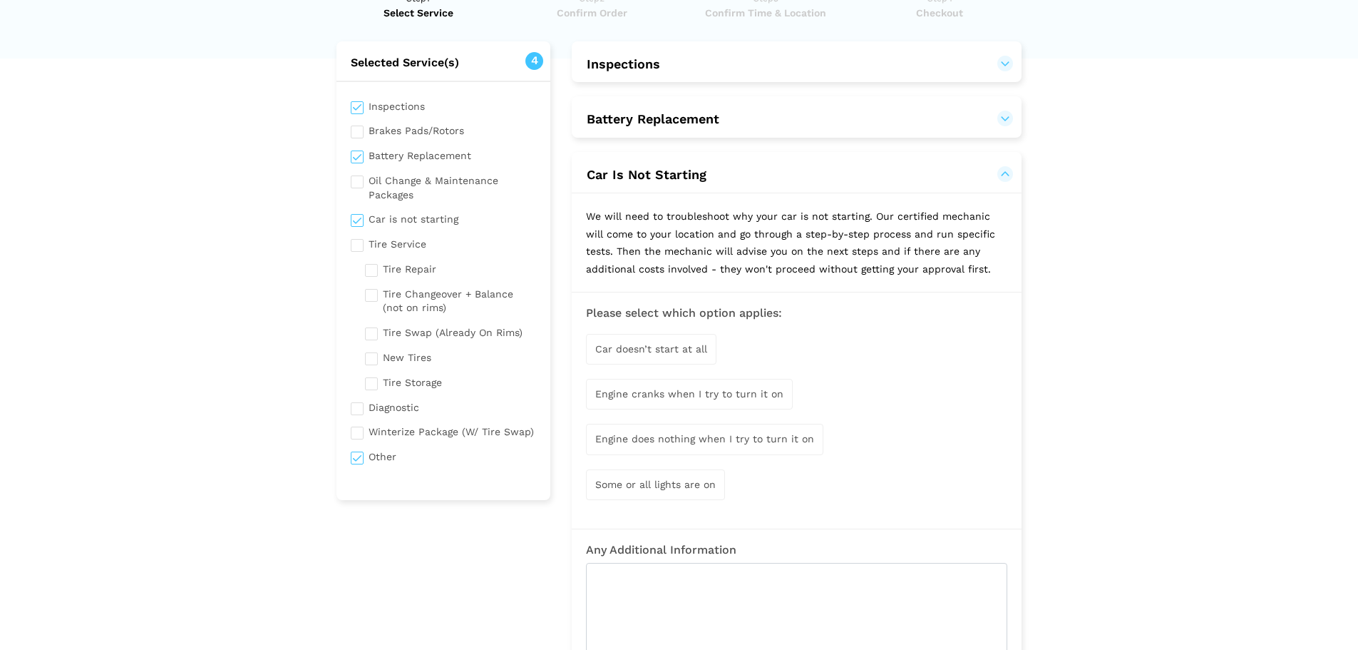 The height and width of the screenshot is (650, 1358). I want to click on span: 4, so click(534, 61).